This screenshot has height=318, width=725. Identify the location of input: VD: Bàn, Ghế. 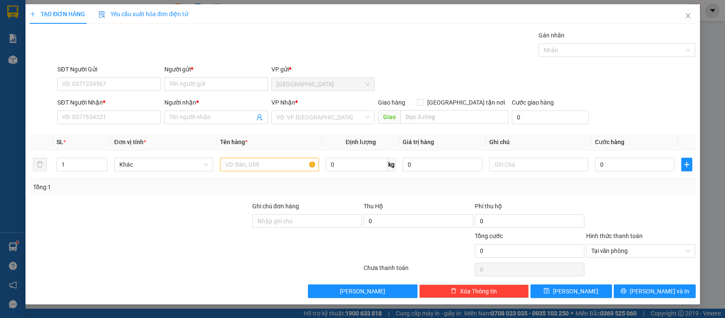
(269, 164).